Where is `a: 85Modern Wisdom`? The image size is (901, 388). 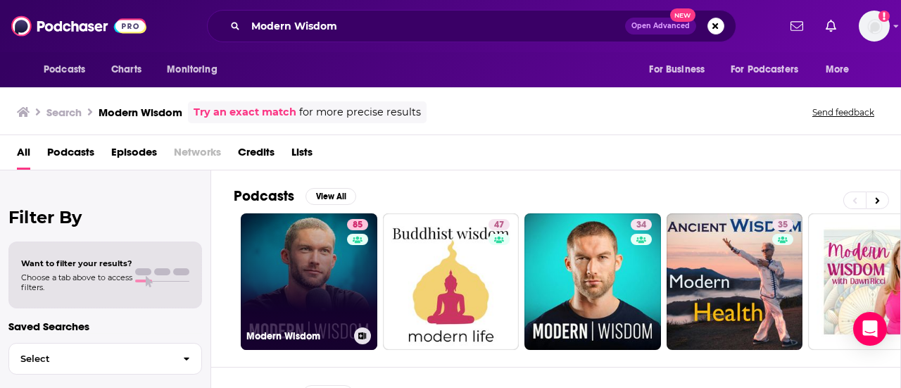
a: 85Modern Wisdom is located at coordinates (309, 282).